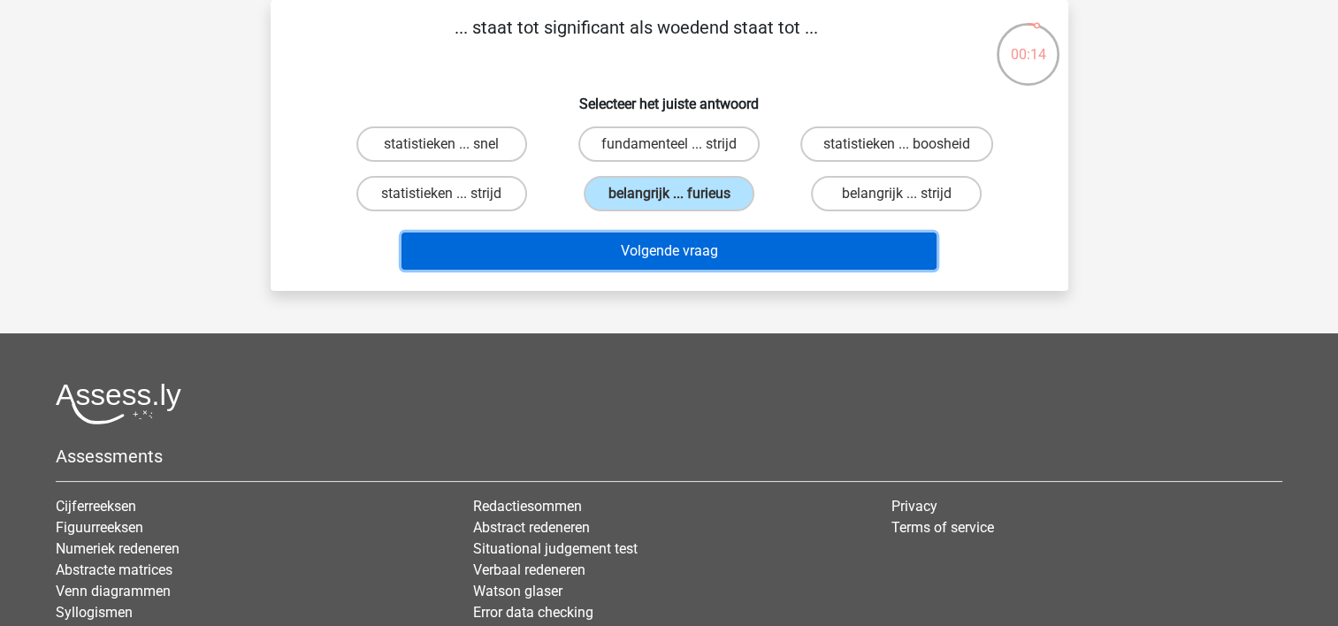 The width and height of the screenshot is (1338, 626). Describe the element at coordinates (118, 403) in the screenshot. I see `img: Assessly logo` at that location.